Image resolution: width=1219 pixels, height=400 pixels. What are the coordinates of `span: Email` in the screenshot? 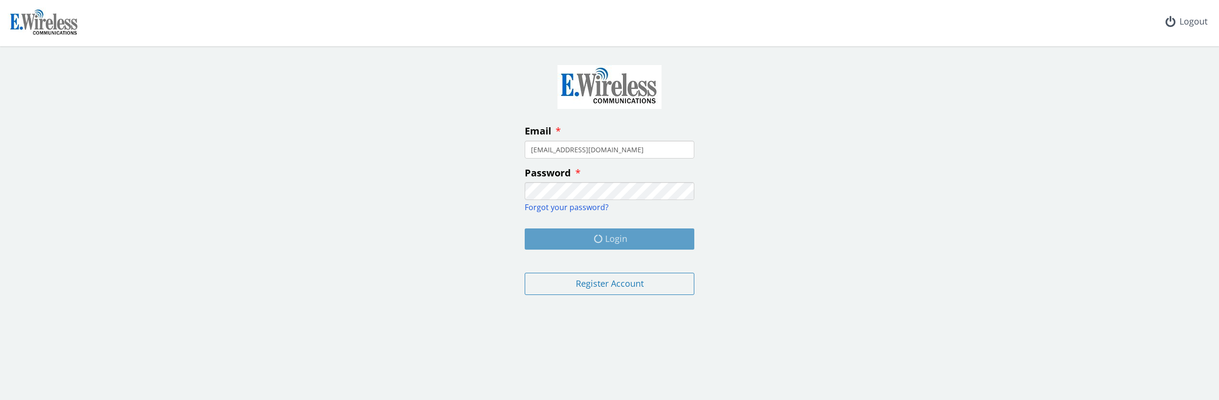 It's located at (537, 131).